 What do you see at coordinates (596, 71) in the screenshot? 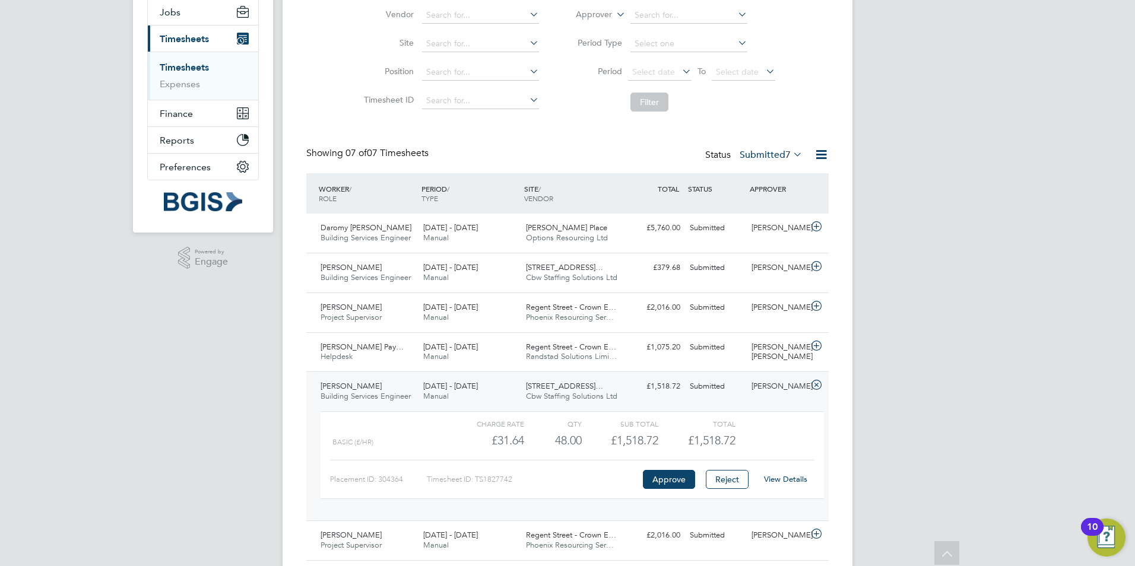
I see `label: Period` at bounding box center [596, 71].